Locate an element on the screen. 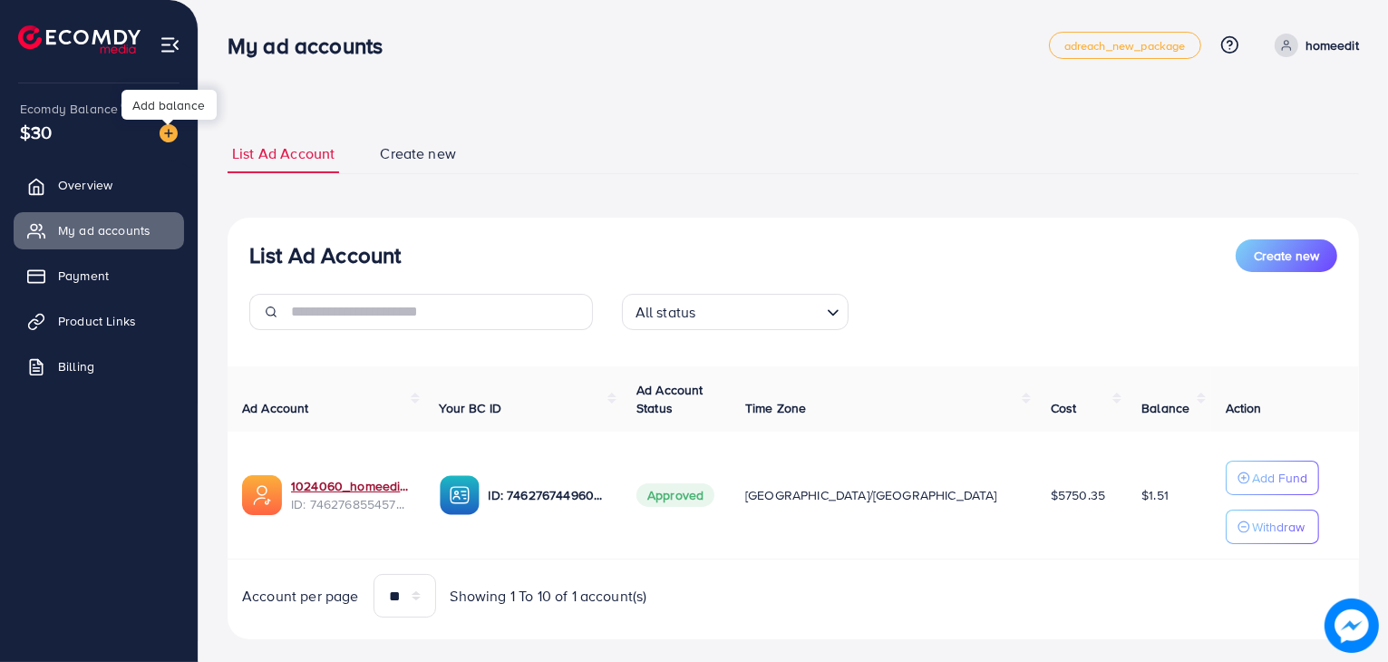 This screenshot has width=1388, height=662. span: Approved is located at coordinates (676, 495).